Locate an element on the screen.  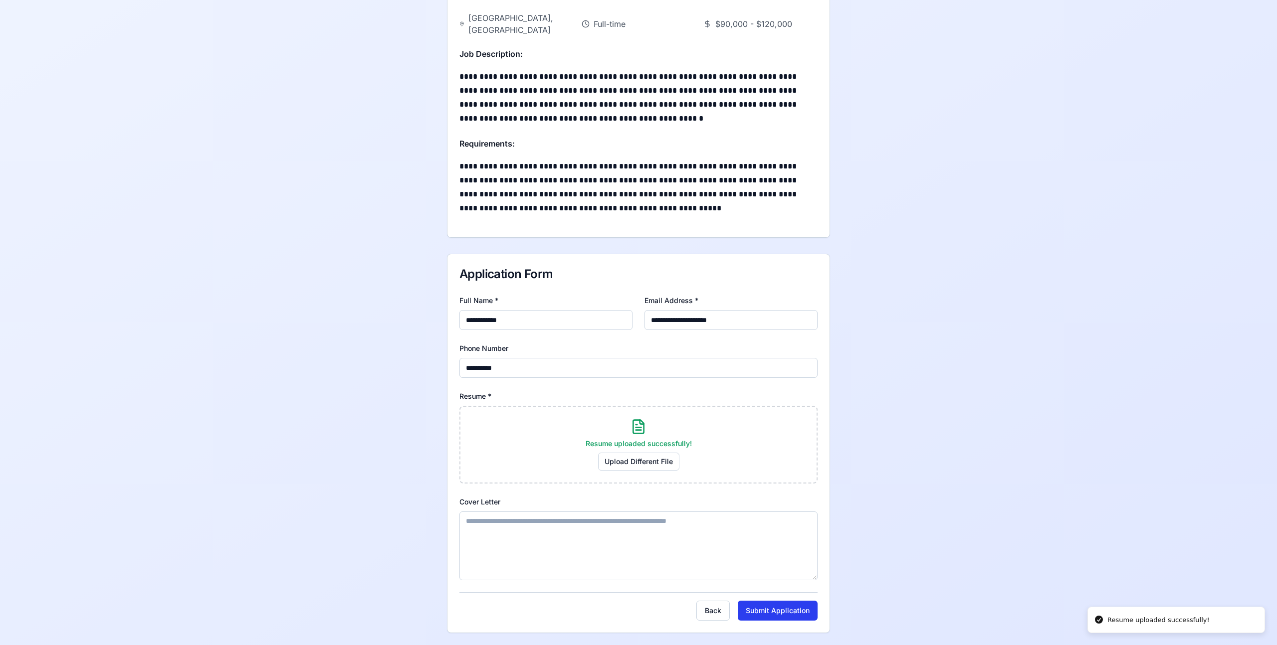
span: $90,000 - $120,000 is located at coordinates (754, 24).